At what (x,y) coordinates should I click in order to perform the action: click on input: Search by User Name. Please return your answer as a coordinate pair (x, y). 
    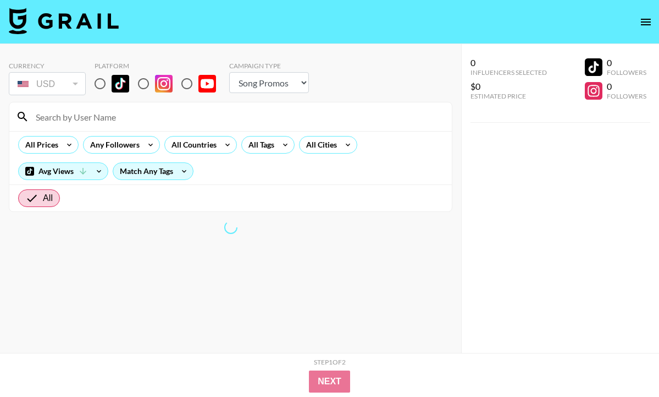
    Looking at the image, I should click on (237, 117).